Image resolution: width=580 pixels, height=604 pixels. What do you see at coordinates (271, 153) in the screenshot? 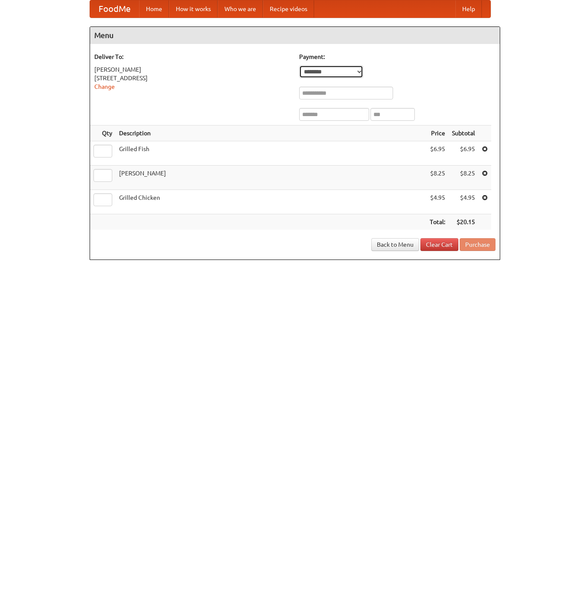
I see `td: Grilled Fish` at bounding box center [271, 153].